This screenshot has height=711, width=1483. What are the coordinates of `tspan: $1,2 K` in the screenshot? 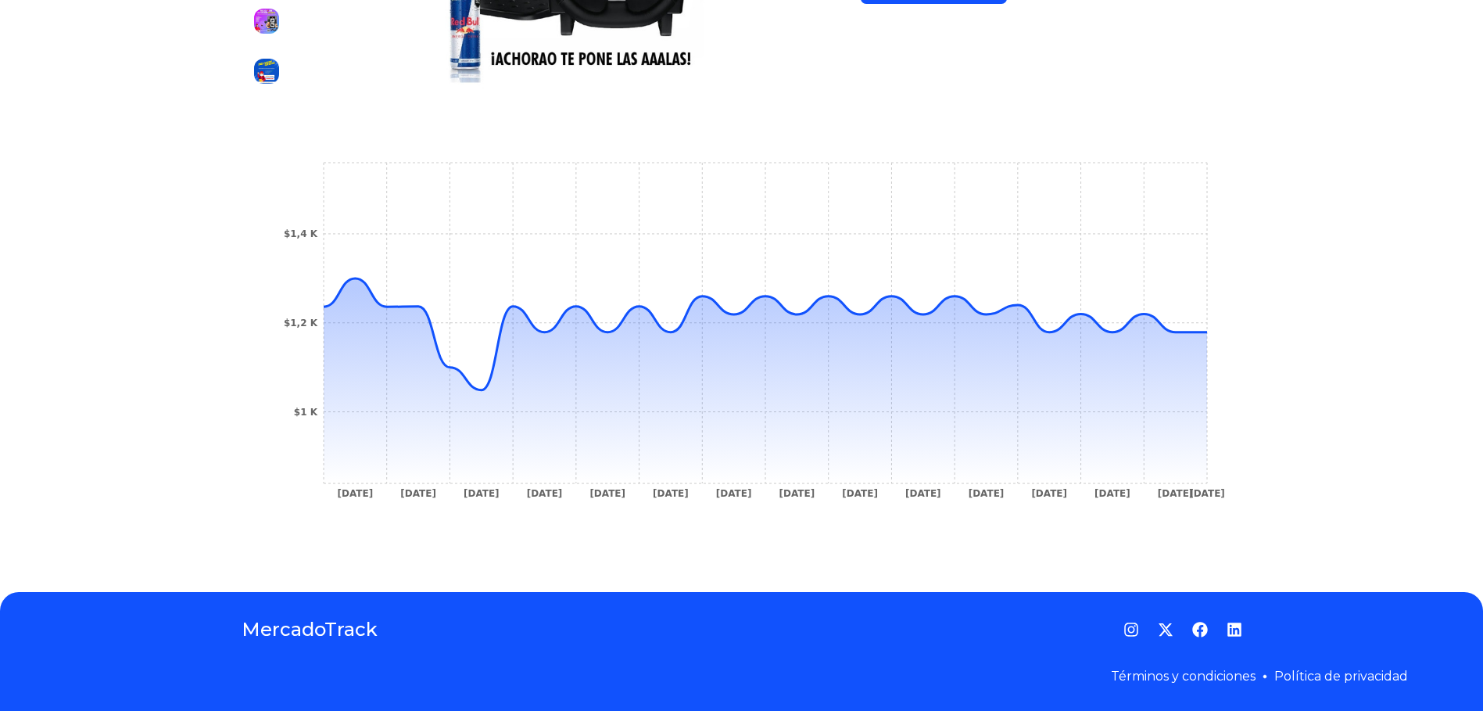 It's located at (300, 323).